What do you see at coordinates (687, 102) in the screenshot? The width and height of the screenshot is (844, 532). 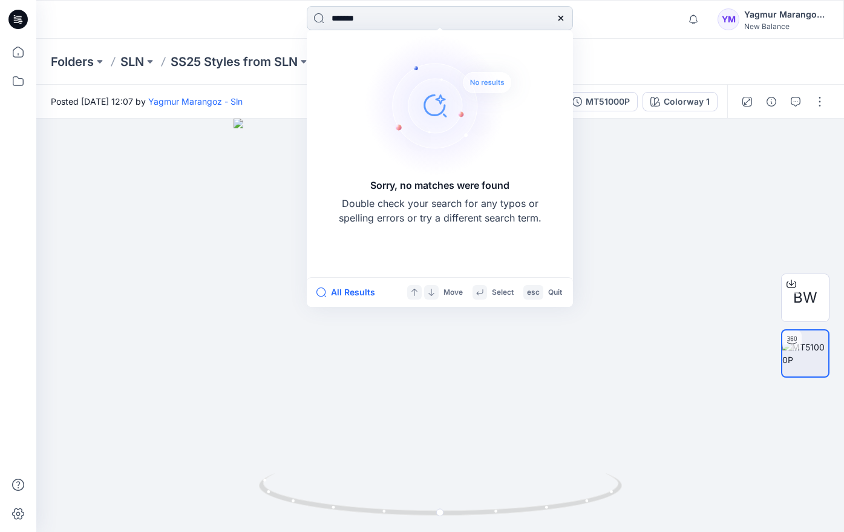 I see `div: Colorway 1` at bounding box center [687, 102].